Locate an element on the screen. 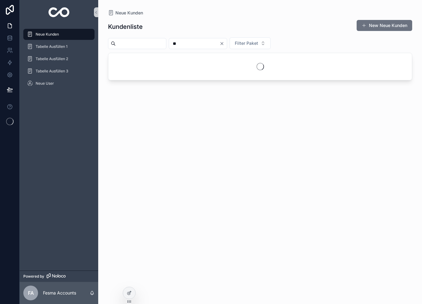 This screenshot has height=304, width=422. span: Filter Paket is located at coordinates (247, 43).